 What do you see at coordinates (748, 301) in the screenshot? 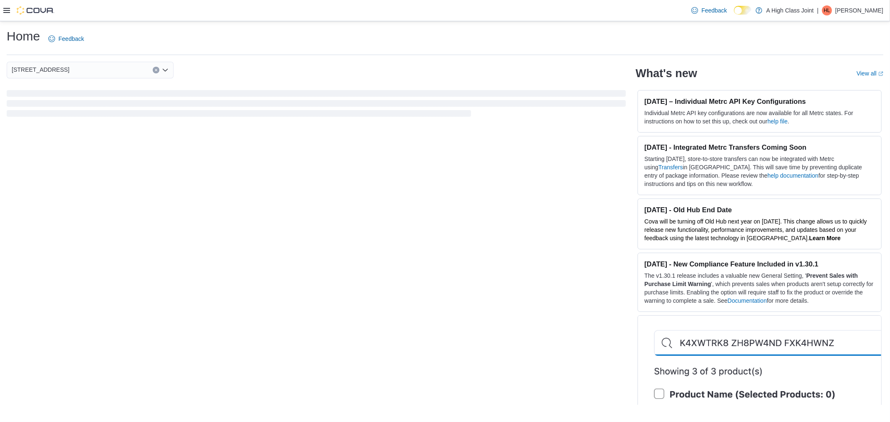
I see `a: Documentation` at bounding box center [748, 301].